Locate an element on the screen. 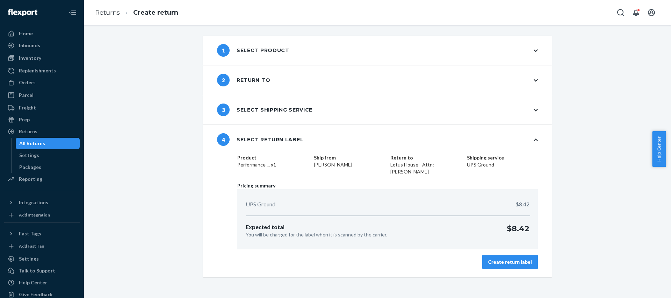 The width and height of the screenshot is (671, 298). a: Prep is located at coordinates (42, 119).